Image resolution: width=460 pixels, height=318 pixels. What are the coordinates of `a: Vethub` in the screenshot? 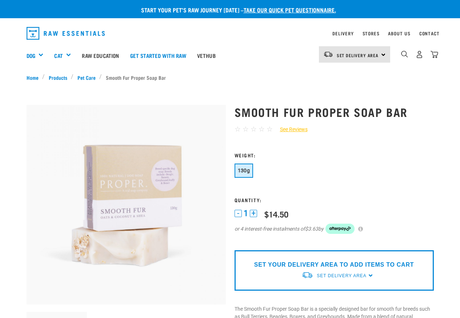 It's located at (206, 55).